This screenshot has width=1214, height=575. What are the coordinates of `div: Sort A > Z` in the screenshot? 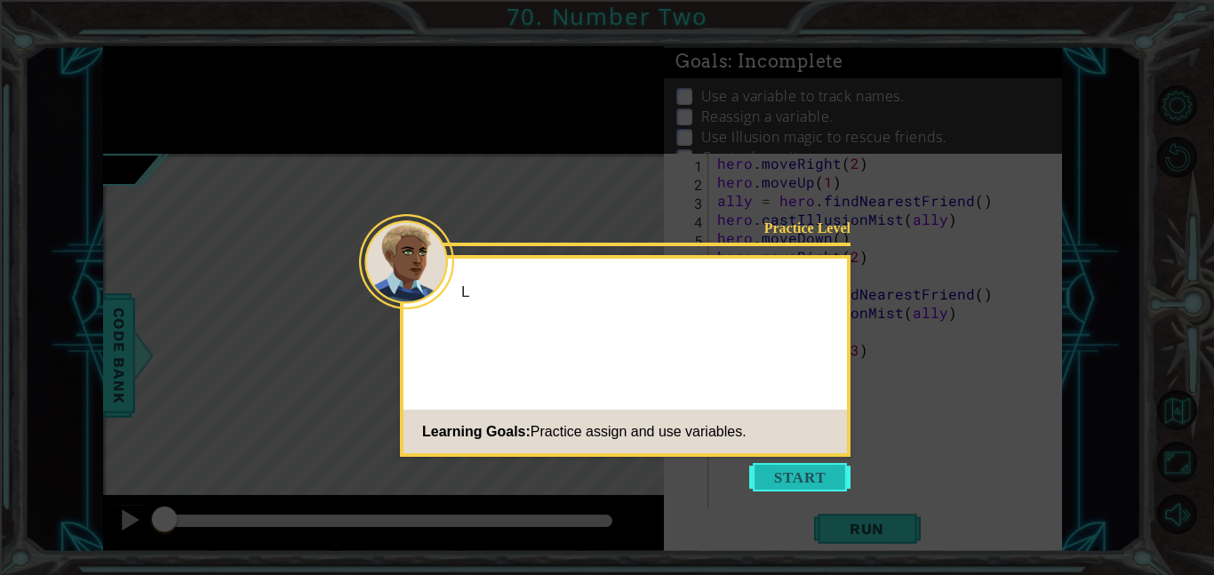 It's located at (607, 15).